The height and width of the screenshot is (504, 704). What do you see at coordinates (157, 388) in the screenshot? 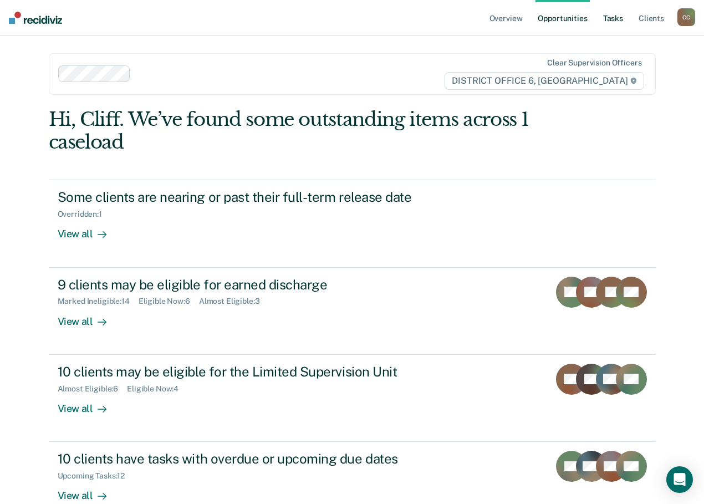
I see `div: Eligible Now : 4` at bounding box center [157, 388].